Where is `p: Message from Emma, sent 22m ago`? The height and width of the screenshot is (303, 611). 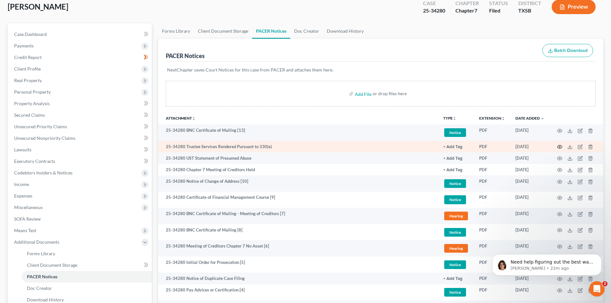
p: Message from Emma, sent 22m ago is located at coordinates (69, 28).